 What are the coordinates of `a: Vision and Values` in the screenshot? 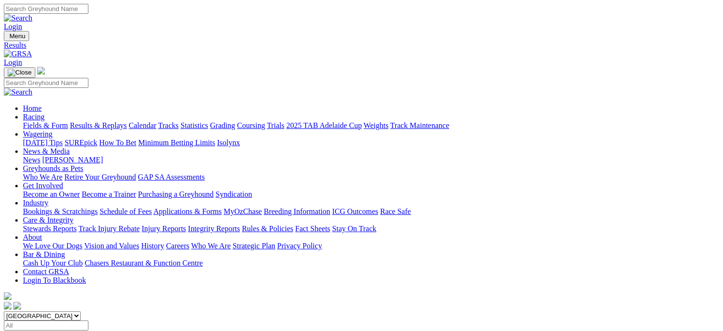 It's located at (111, 246).